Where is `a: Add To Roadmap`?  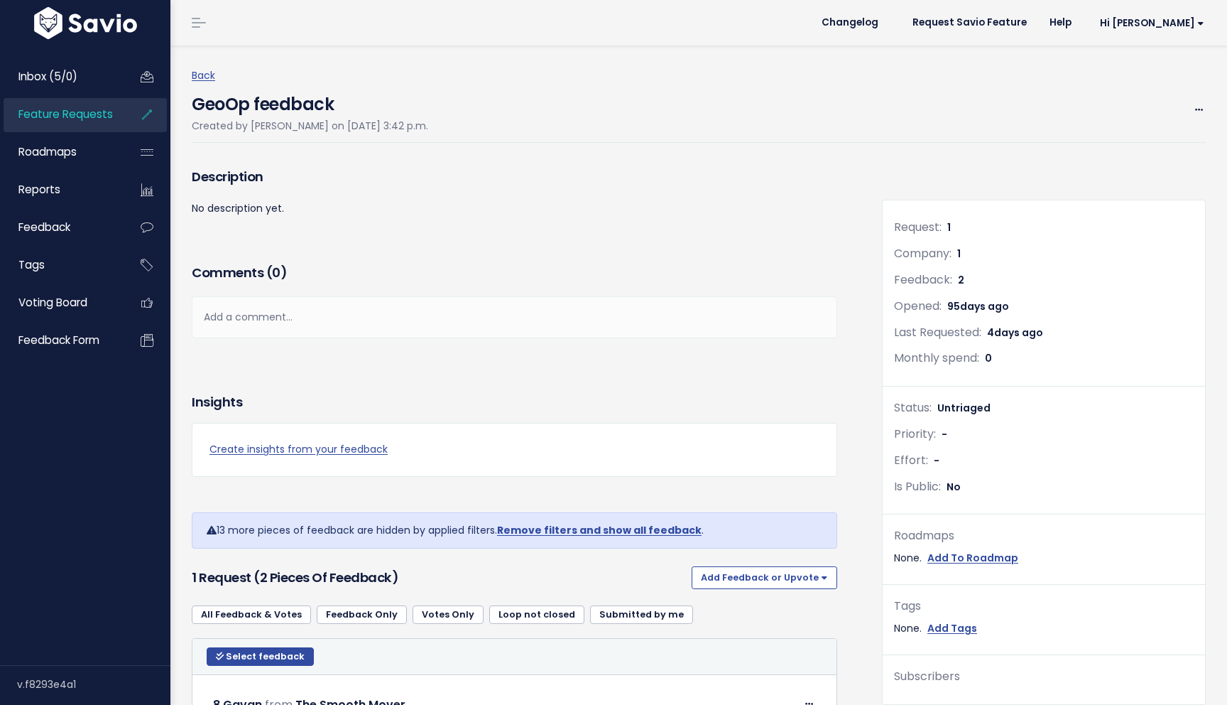
a: Add To Roadmap is located at coordinates (973, 558).